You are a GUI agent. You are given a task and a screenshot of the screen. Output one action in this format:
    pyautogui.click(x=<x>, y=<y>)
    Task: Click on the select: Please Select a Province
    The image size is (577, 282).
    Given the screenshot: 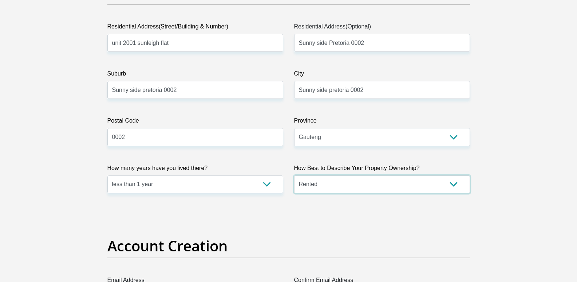 What is the action you would take?
    pyautogui.click(x=382, y=137)
    